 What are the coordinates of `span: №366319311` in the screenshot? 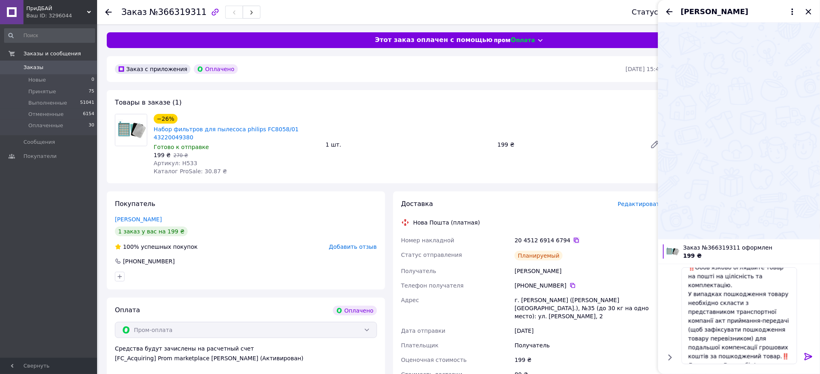 It's located at (178, 12).